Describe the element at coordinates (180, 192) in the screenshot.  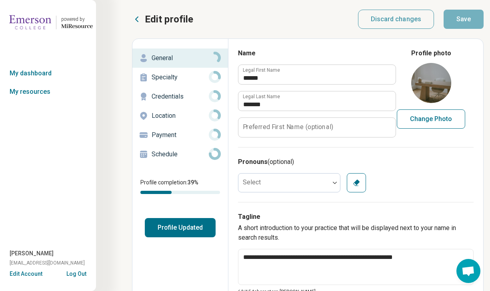
I see `div: Profile completion` at that location.